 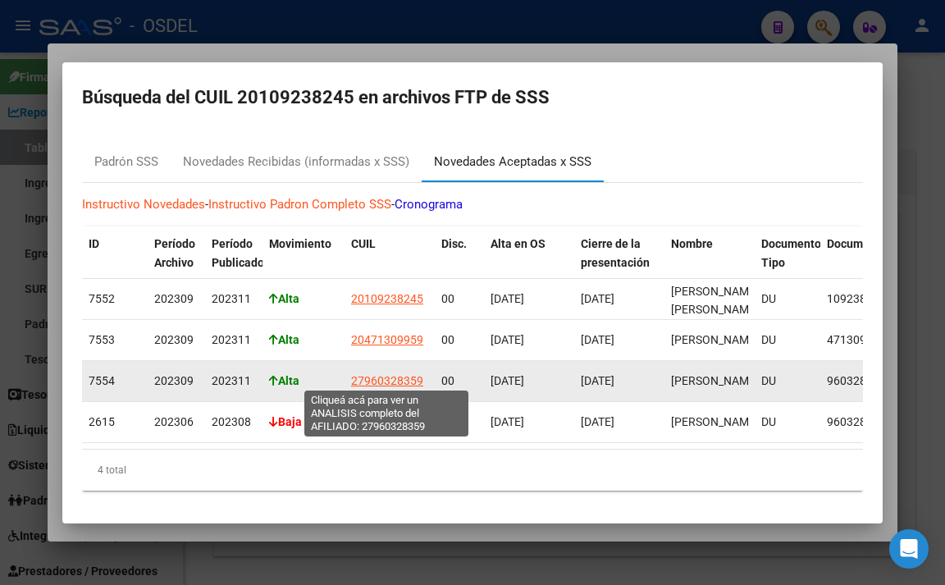 I want to click on span: Documento Tipo, so click(x=790, y=253).